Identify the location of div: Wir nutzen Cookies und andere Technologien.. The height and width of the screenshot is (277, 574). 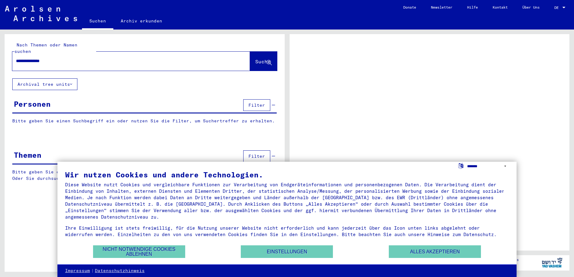
(287, 174).